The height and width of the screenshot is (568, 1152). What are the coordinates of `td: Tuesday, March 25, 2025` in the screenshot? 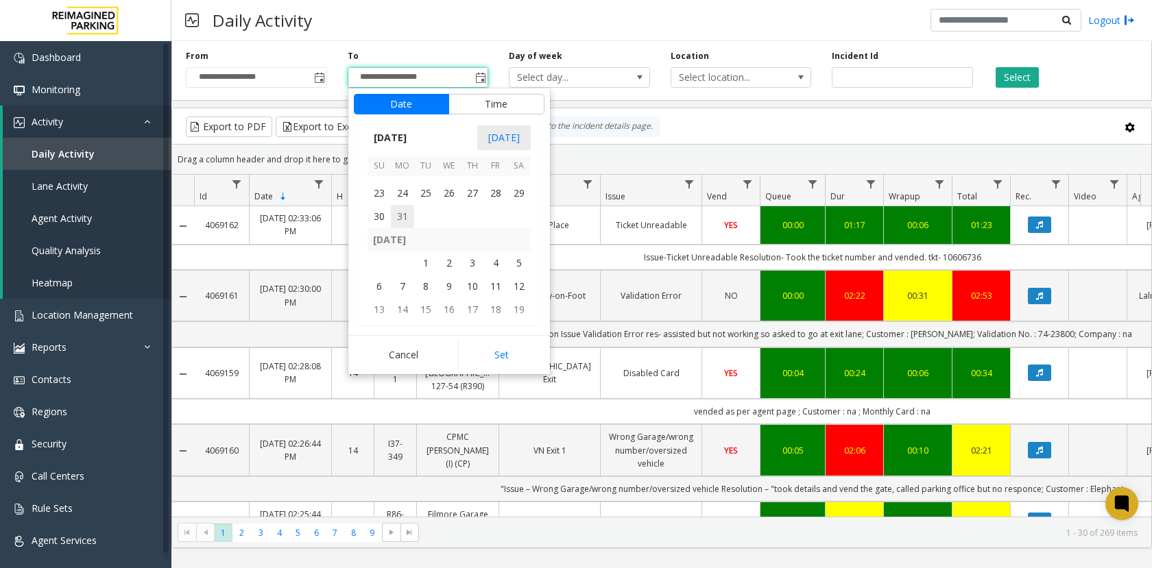 It's located at (426, 193).